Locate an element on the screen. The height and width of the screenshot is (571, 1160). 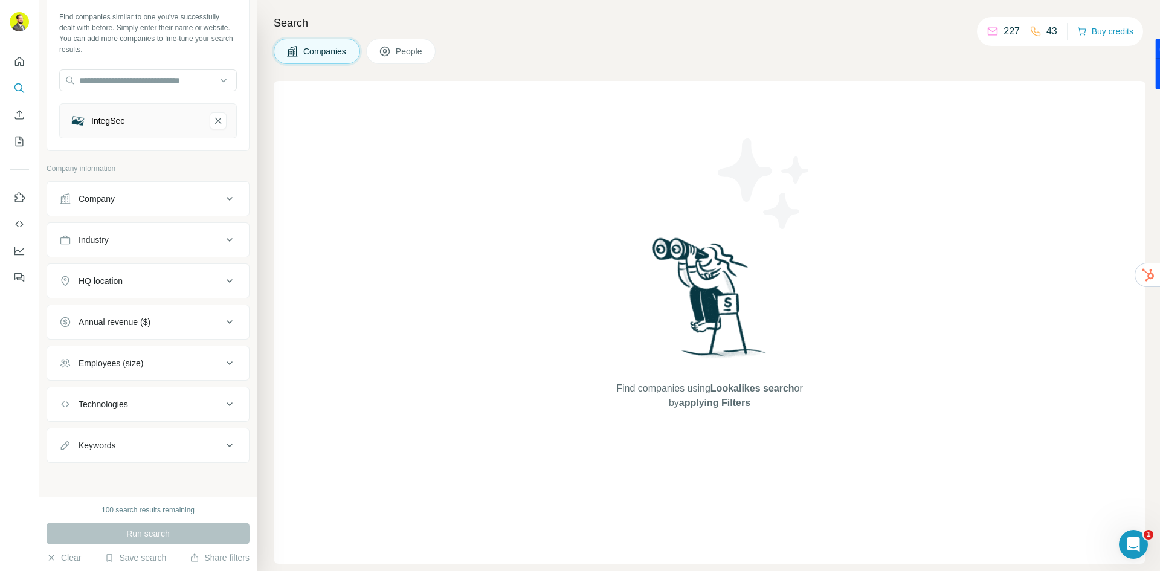
img: Surfe Illustration - Stars is located at coordinates (764, 184).